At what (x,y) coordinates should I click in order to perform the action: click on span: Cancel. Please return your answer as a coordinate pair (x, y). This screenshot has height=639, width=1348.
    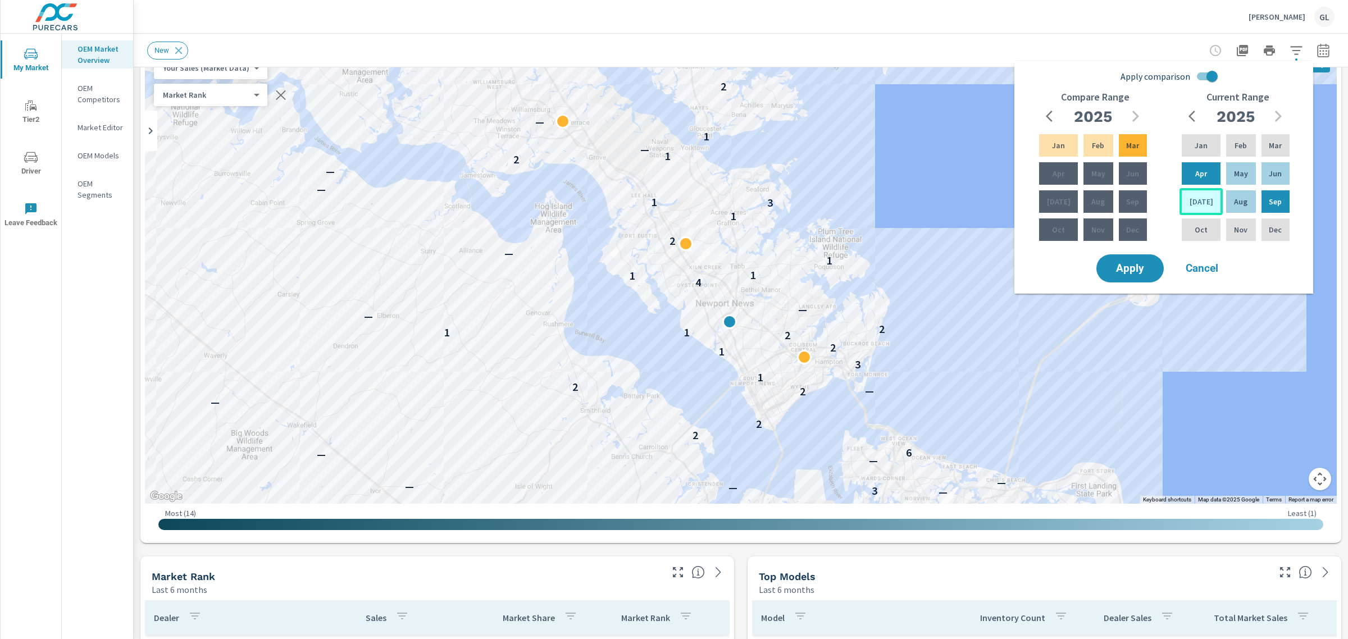
    Looking at the image, I should click on (1202, 268).